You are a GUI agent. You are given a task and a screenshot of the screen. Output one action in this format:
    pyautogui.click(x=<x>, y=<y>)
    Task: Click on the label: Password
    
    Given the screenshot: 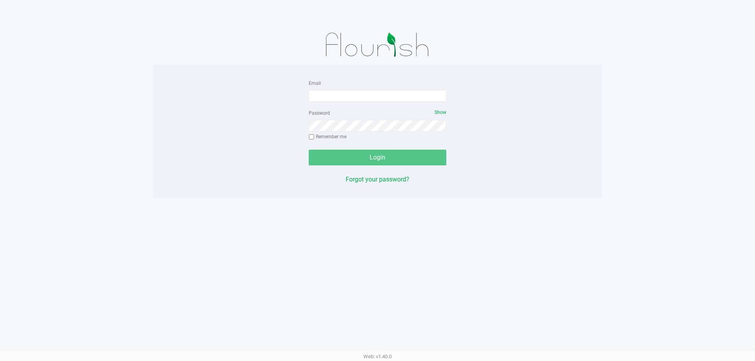 What is the action you would take?
    pyautogui.click(x=319, y=113)
    